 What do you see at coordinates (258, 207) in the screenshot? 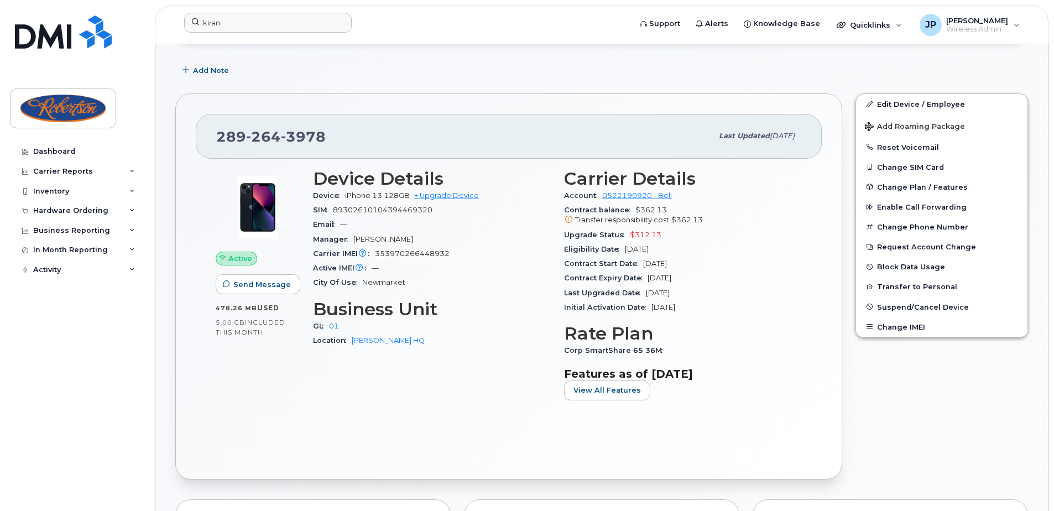
I see `img: image20231002-3703462-1ig824h.jpeg` at bounding box center [258, 207].